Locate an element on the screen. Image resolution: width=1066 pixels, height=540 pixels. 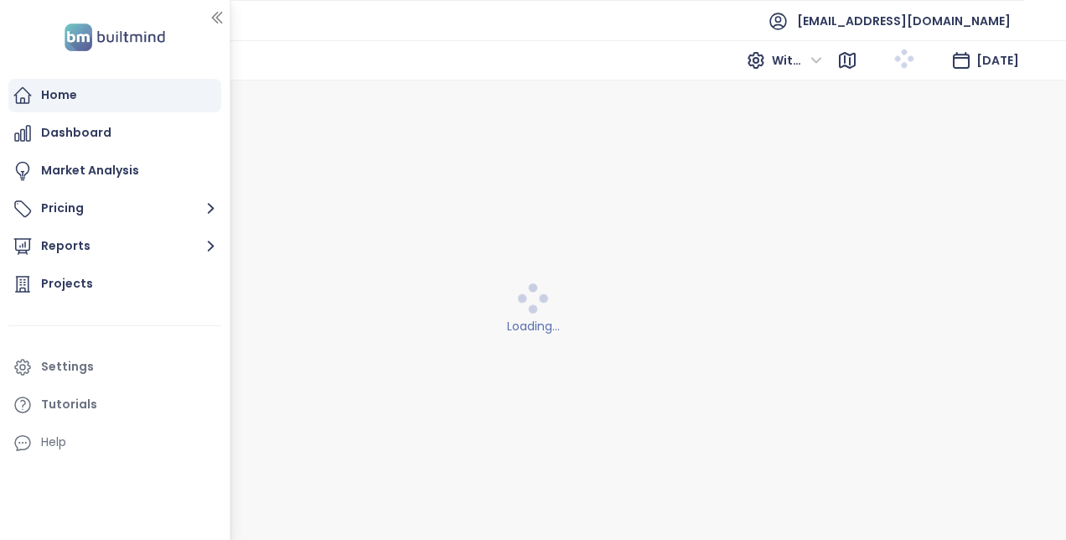
button: Reports is located at coordinates (115, 246).